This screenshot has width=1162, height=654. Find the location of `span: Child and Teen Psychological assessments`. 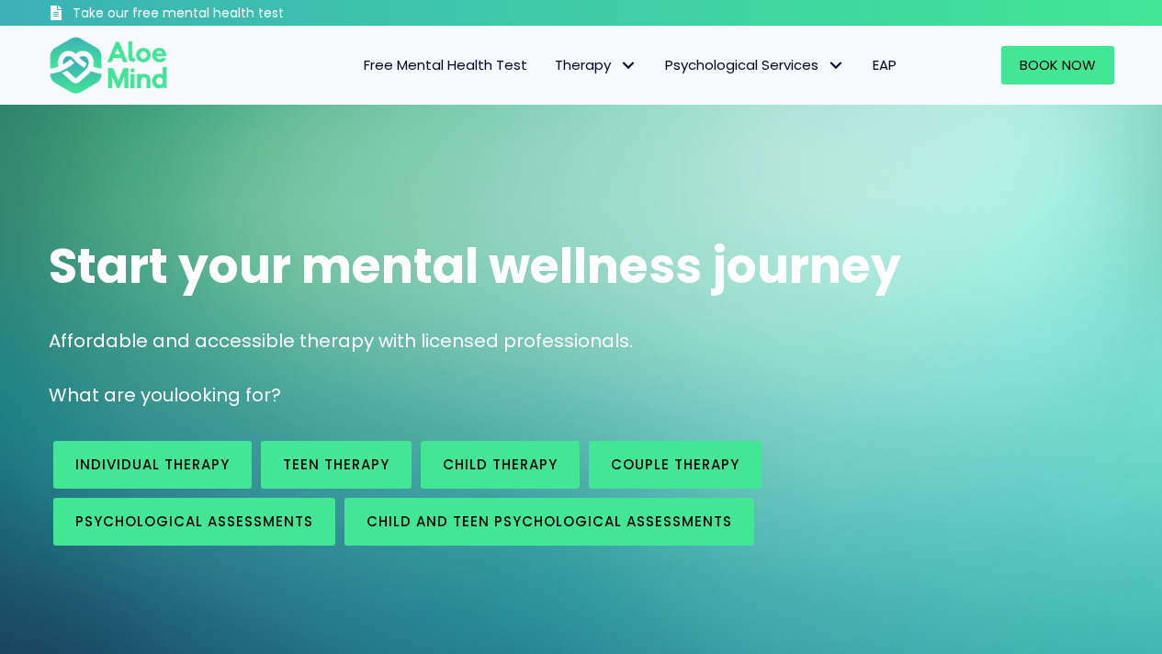

span: Child and Teen Psychological assessments is located at coordinates (549, 521).